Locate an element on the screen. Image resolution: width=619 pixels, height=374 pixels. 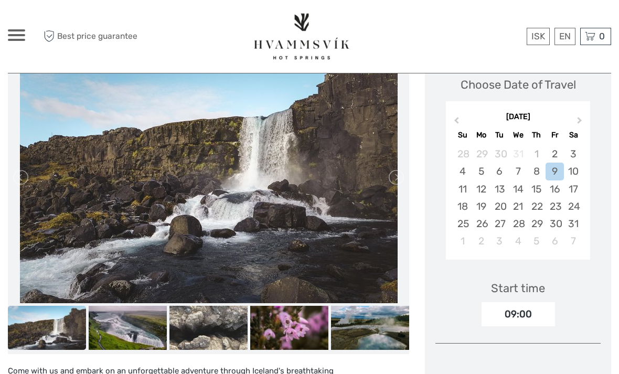
div: Choose Monday, January 5th, 2026 is located at coordinates (481, 171).